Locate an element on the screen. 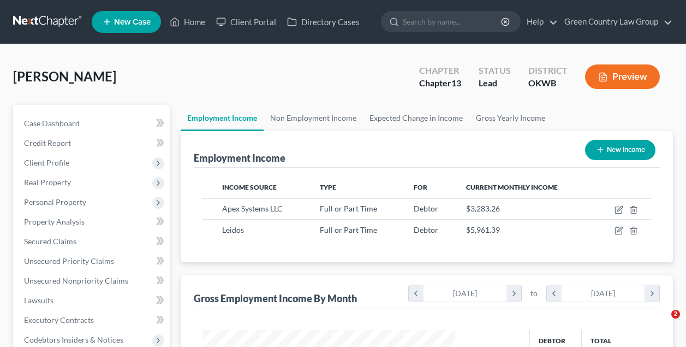 This screenshot has height=347, width=686. span: to is located at coordinates (534, 293).